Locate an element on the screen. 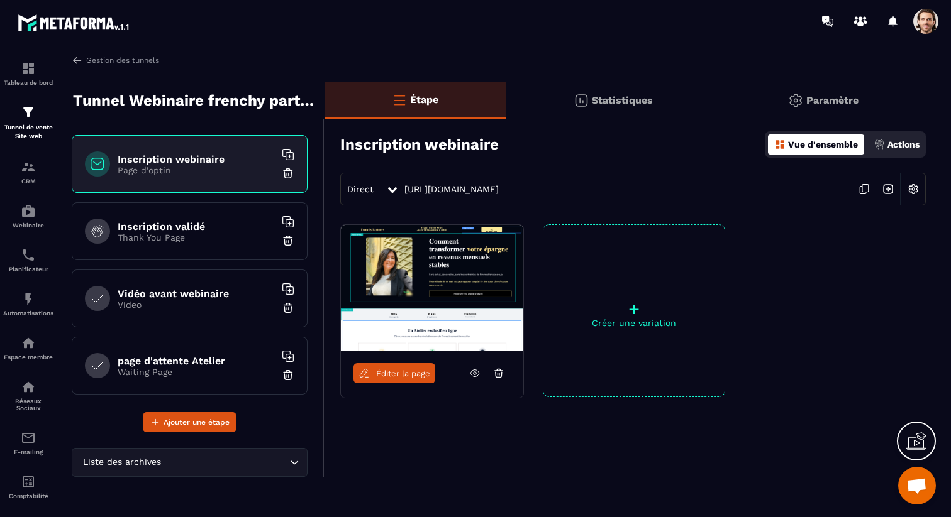 The width and height of the screenshot is (951, 517). img: accountant is located at coordinates (28, 482).